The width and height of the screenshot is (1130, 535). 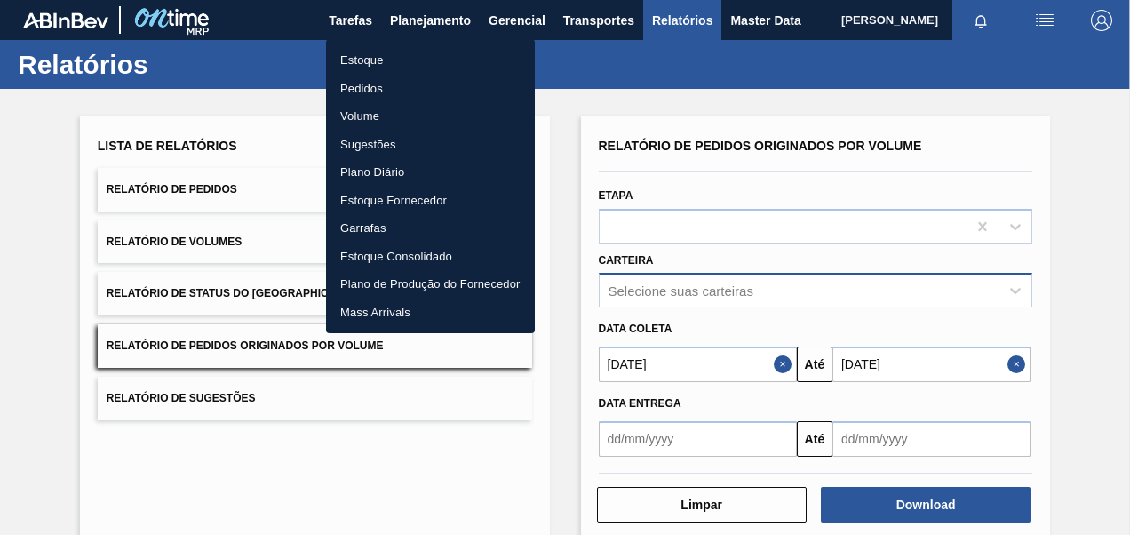 What do you see at coordinates (430, 201) in the screenshot?
I see `li: Estoque Fornecedor` at bounding box center [430, 201].